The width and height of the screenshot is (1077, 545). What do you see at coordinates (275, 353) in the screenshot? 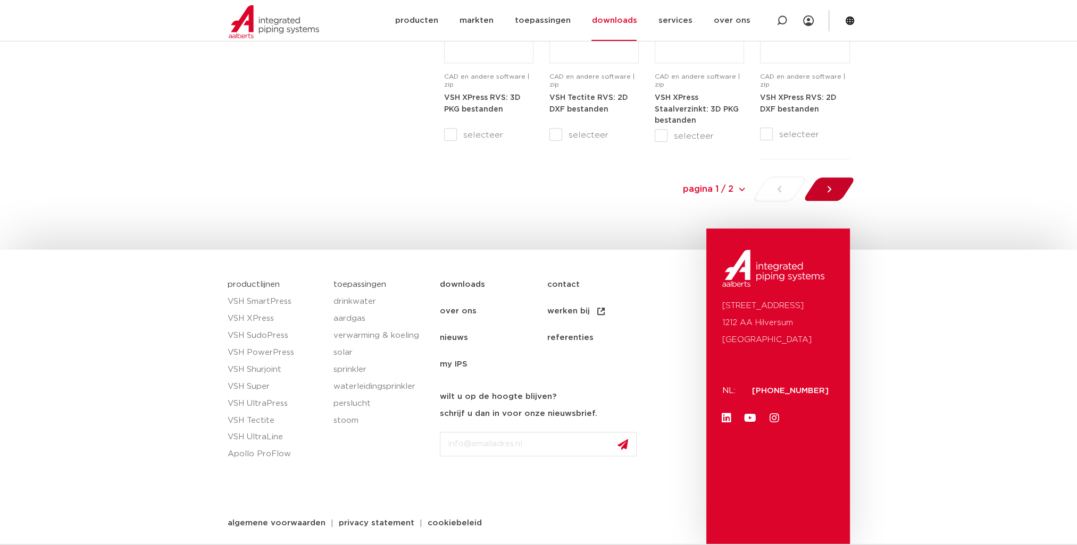
I see `a: VSH PowerPress` at bounding box center [275, 353].